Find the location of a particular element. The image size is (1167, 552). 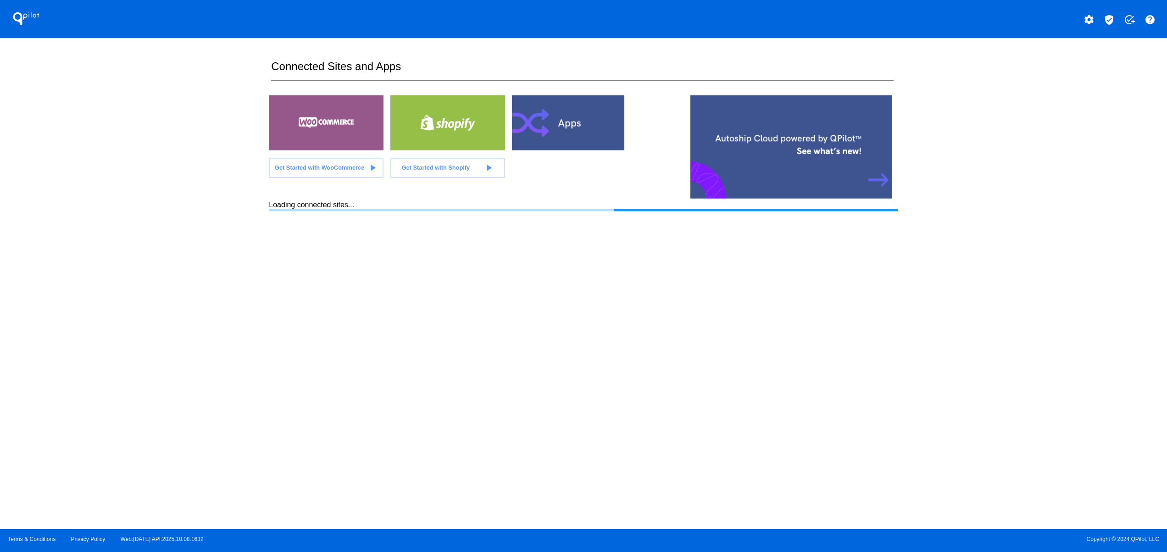

mat-icon: settings is located at coordinates (1089, 20).